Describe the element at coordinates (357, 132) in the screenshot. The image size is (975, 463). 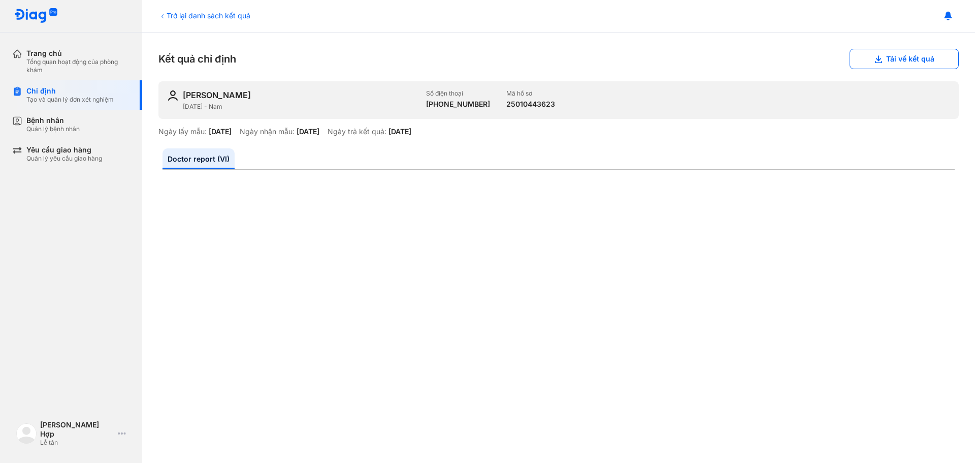
I see `div: Ngày trả kết quả:` at that location.